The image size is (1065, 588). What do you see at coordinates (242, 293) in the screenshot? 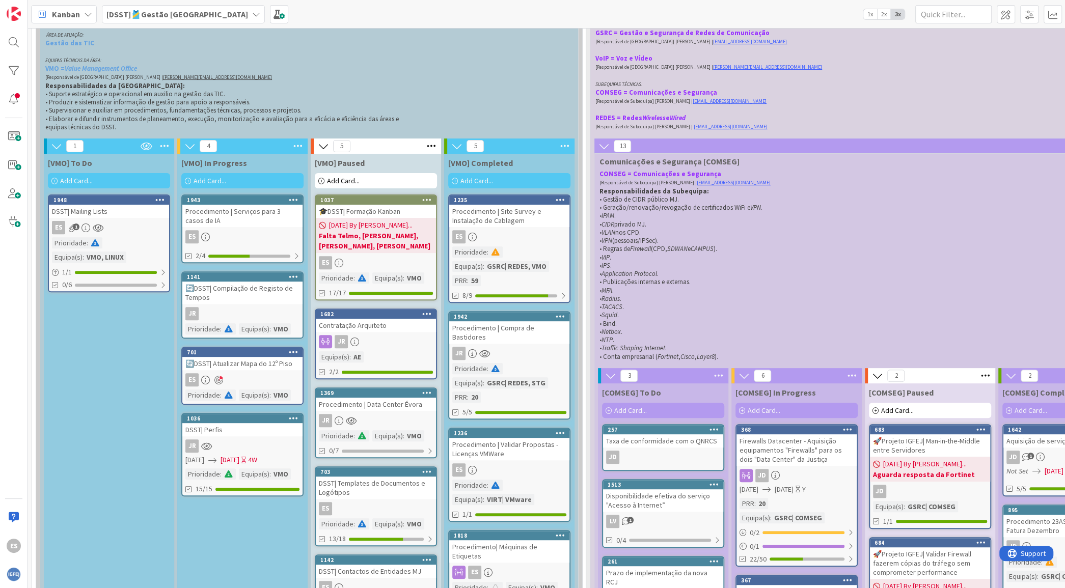
I see `div: 🔄DSST| Compilação de Registo de Tempos` at bounding box center [242, 293].